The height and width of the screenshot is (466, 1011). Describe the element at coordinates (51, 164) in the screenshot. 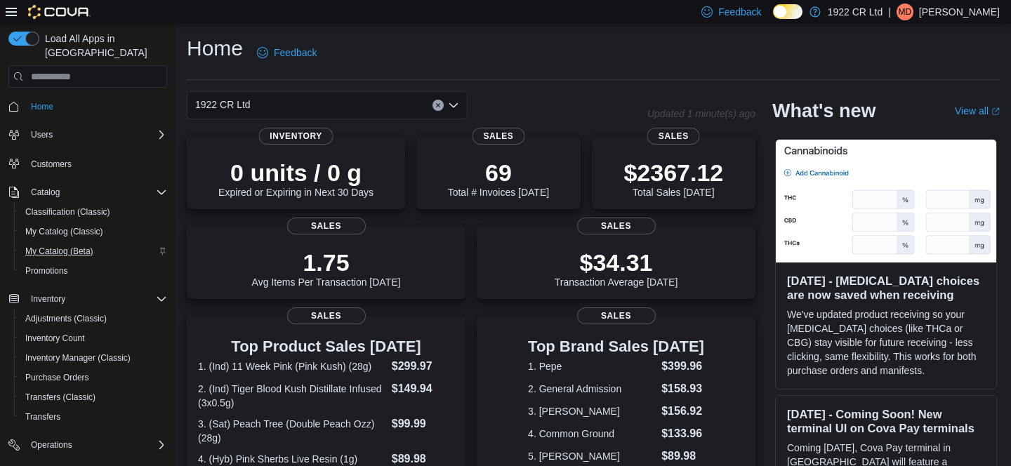

I see `a: Customers` at that location.